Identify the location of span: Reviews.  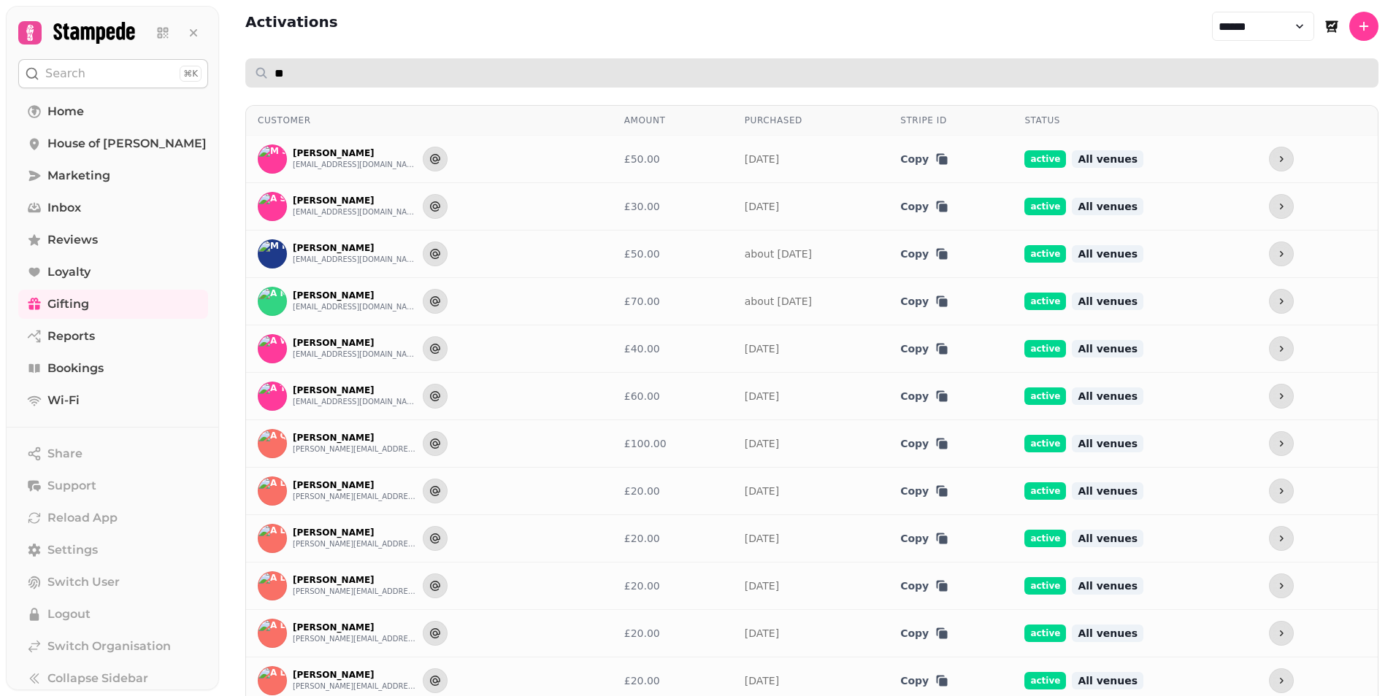
(72, 240).